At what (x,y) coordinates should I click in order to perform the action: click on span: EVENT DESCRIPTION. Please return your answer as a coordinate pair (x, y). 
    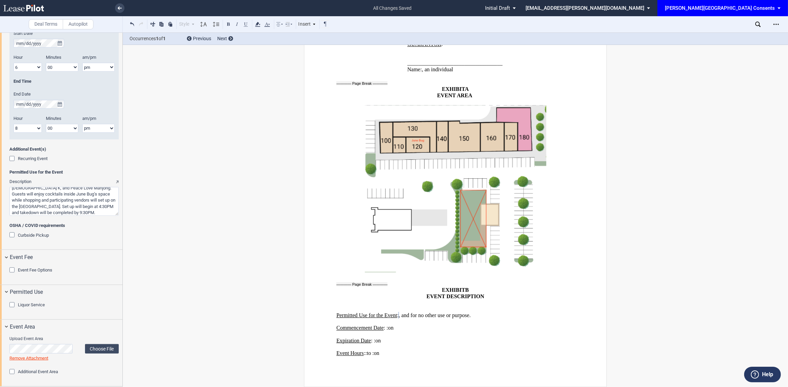
    Looking at the image, I should click on (455, 296).